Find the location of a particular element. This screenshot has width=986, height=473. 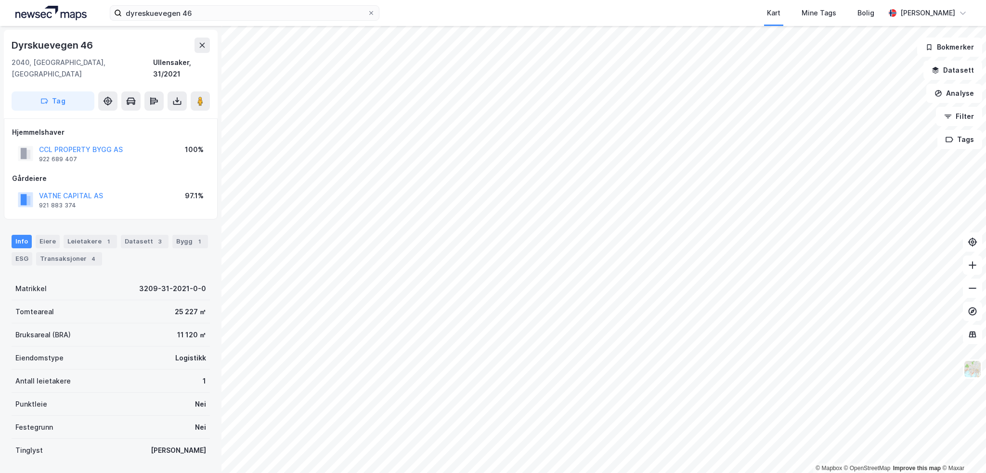

div: Info is located at coordinates (22, 242).